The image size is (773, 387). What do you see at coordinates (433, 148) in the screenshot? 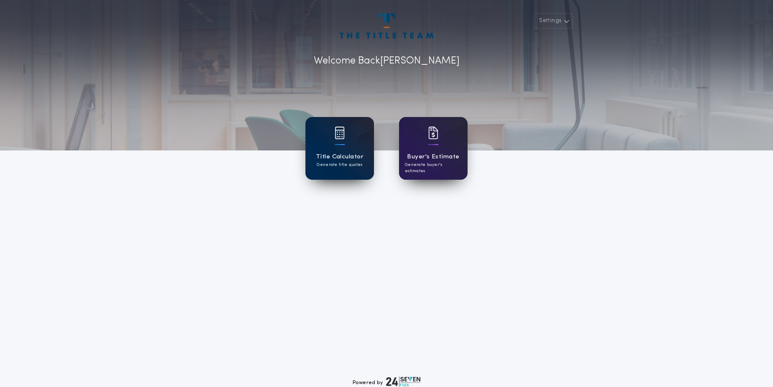
I see `a: card iconBuyer's EstimateGenerate buyer's estimates` at bounding box center [433, 148].